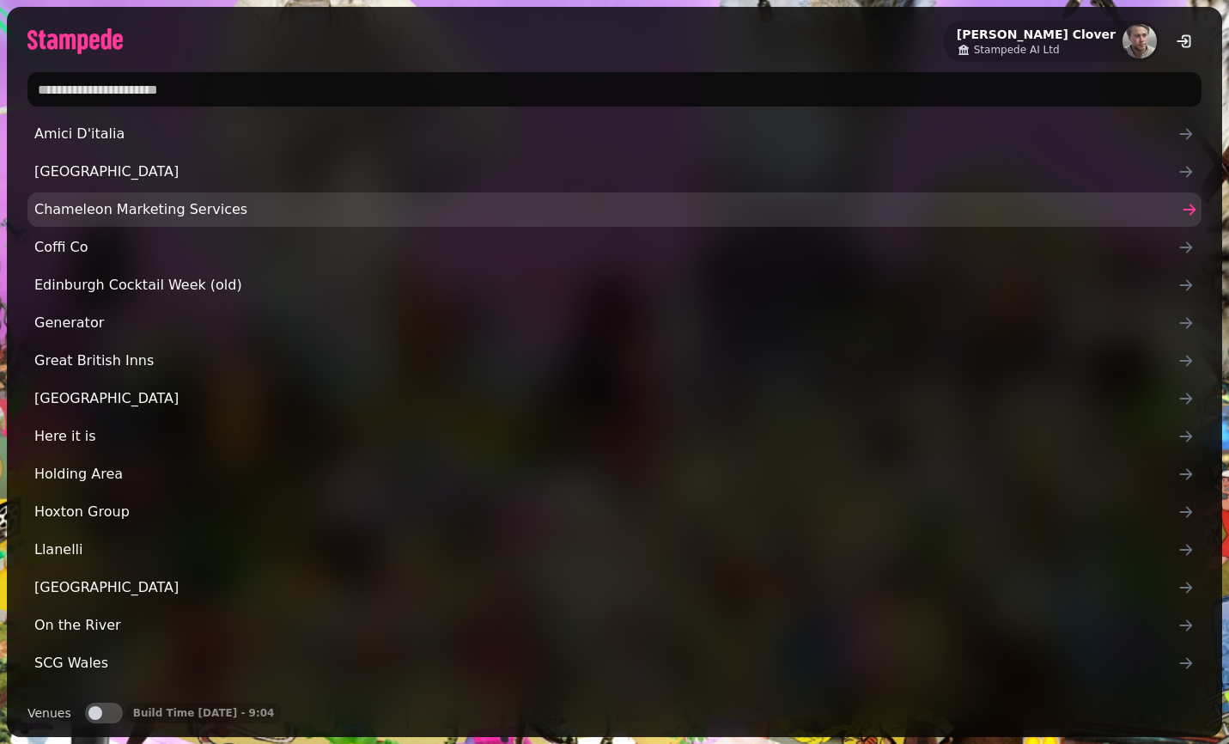  Describe the element at coordinates (614, 247) in the screenshot. I see `a: Coffi Co` at that location.